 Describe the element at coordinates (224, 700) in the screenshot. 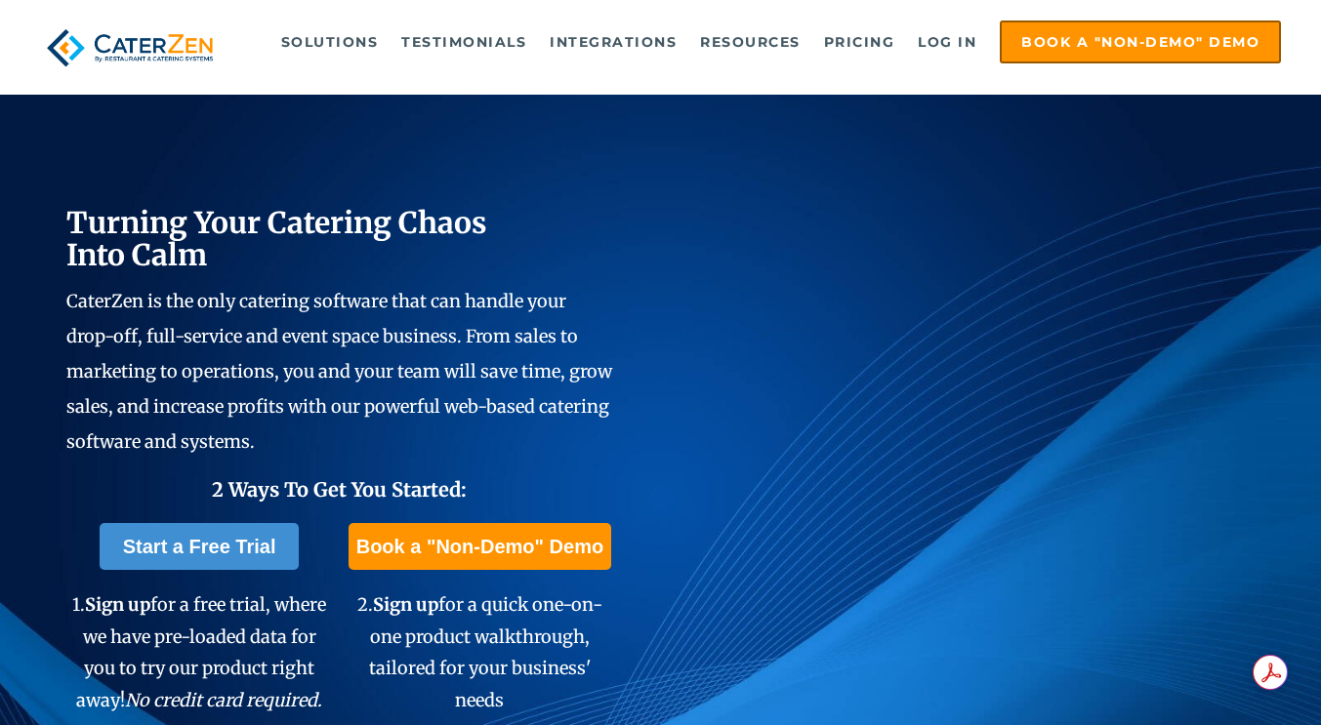

I see `em: No credit card required.` at that location.